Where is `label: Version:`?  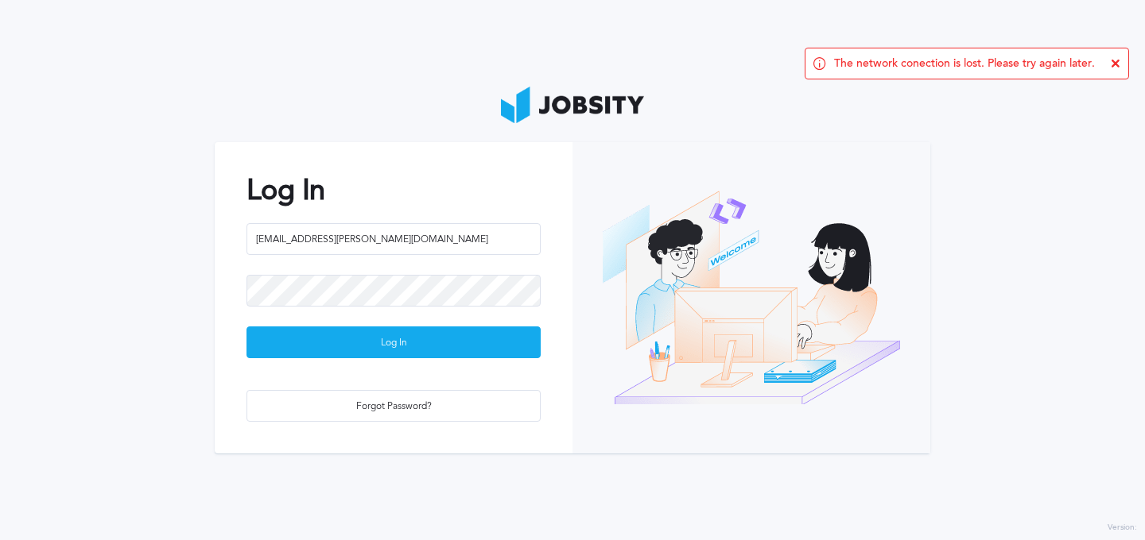
label: Version: is located at coordinates (1121, 529).